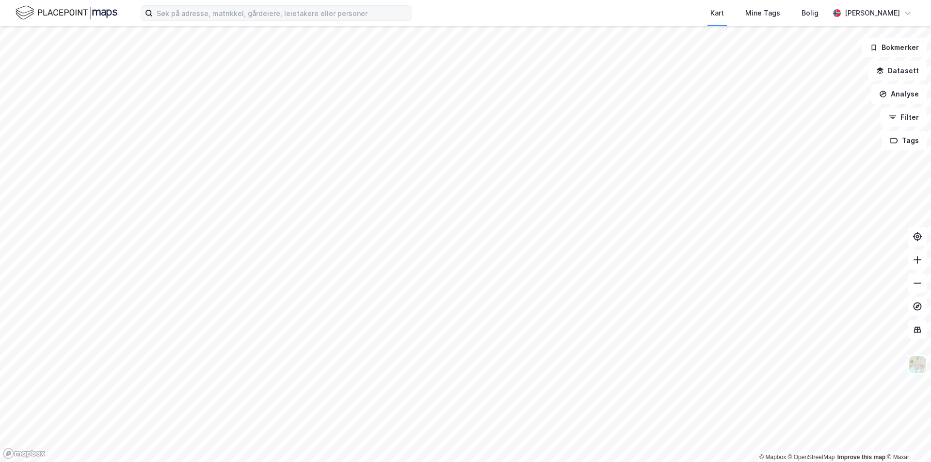 The width and height of the screenshot is (931, 462). Describe the element at coordinates (763, 13) in the screenshot. I see `div: Mine Tags` at that location.